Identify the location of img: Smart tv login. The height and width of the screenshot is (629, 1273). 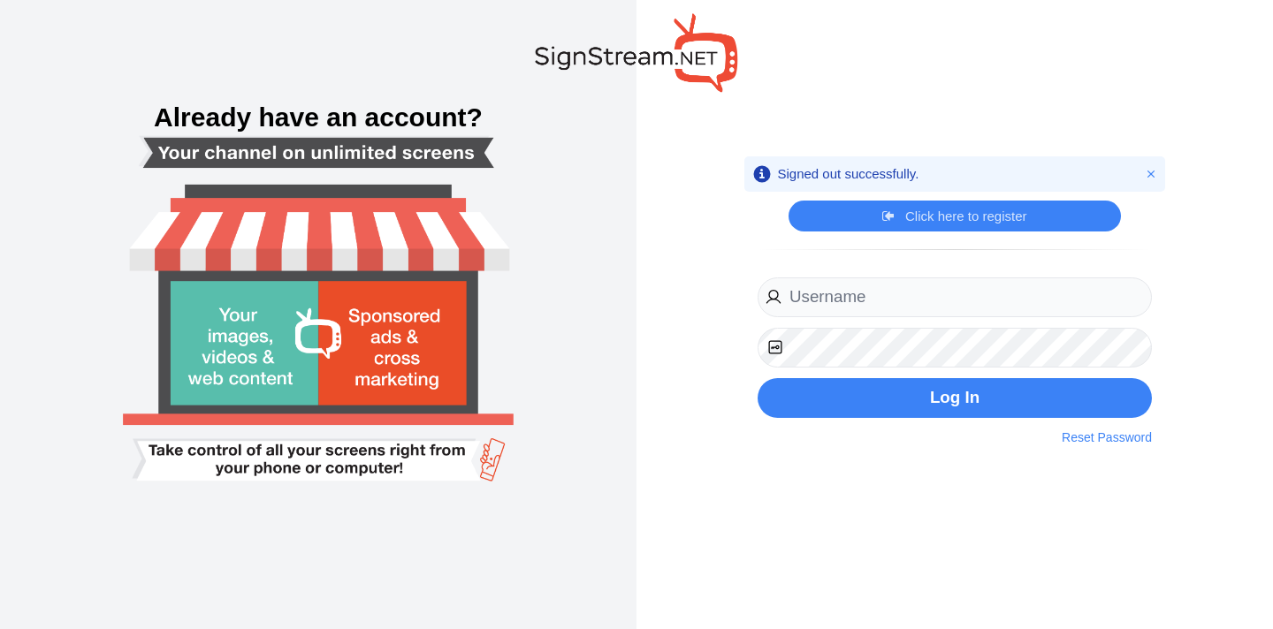
(318, 315).